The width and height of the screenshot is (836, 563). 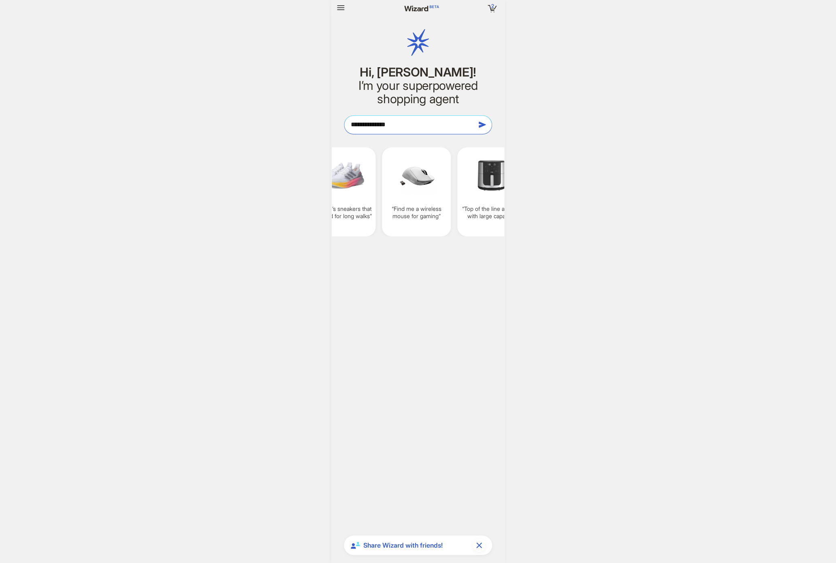 I want to click on img: Find%20me%20a%20wireless%20mouse%20for%20gaming-715c5ba0.png, so click(x=416, y=175).